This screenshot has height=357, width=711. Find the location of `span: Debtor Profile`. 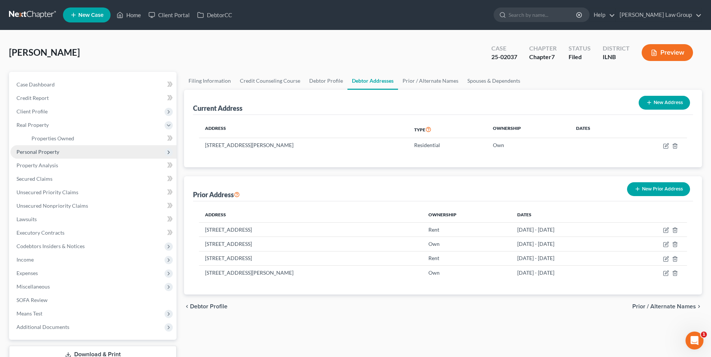

span: Debtor Profile is located at coordinates (209, 307).